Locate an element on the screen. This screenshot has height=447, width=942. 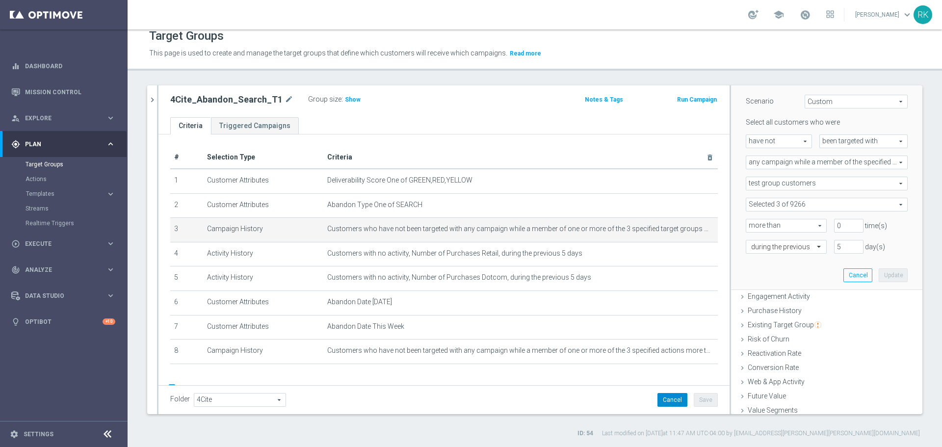
i: settings is located at coordinates (14, 434).